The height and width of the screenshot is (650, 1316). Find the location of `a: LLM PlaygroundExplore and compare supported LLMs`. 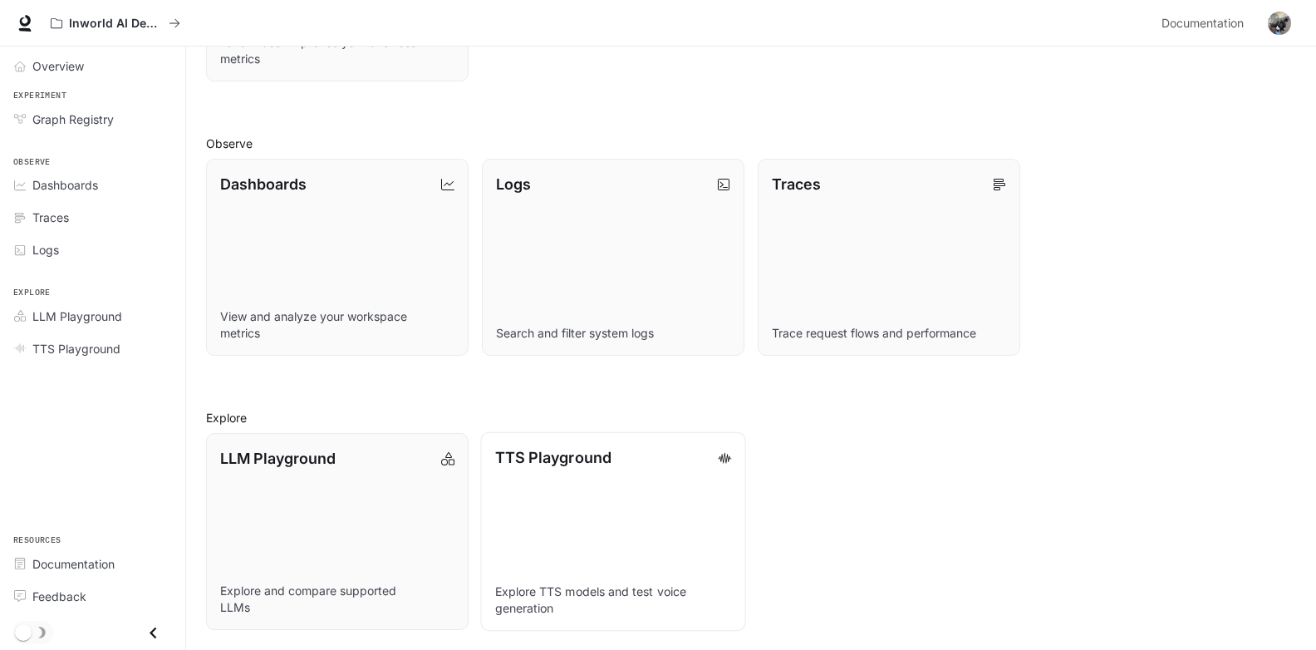

a: LLM PlaygroundExplore and compare supported LLMs is located at coordinates (337, 531).